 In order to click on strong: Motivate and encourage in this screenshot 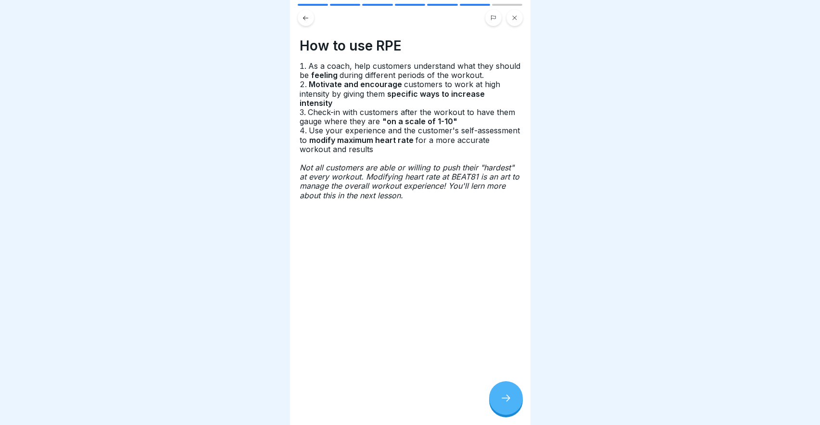, I will do `click(356, 84)`.